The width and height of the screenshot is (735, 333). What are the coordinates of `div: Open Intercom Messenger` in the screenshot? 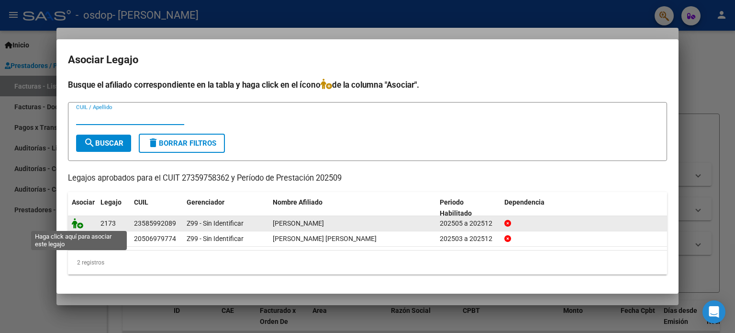 It's located at (714, 311).